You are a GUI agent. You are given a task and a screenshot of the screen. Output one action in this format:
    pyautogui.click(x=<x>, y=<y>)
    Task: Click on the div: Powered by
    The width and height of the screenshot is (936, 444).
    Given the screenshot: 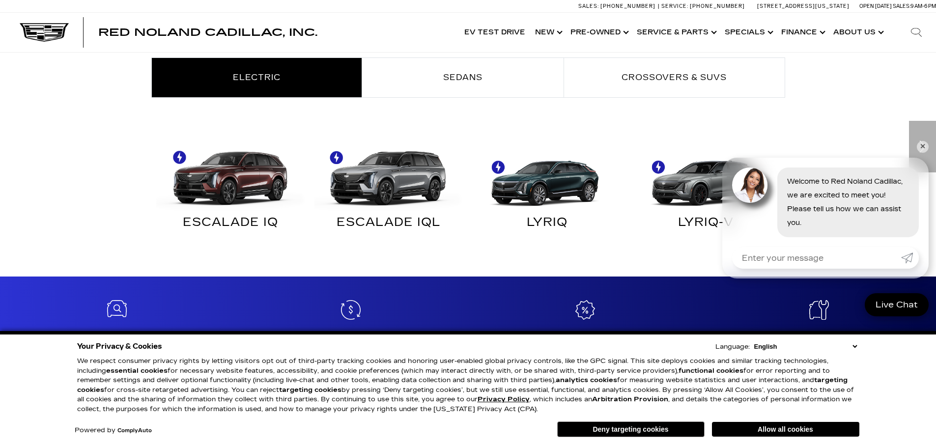 What is the action you would take?
    pyautogui.click(x=113, y=431)
    